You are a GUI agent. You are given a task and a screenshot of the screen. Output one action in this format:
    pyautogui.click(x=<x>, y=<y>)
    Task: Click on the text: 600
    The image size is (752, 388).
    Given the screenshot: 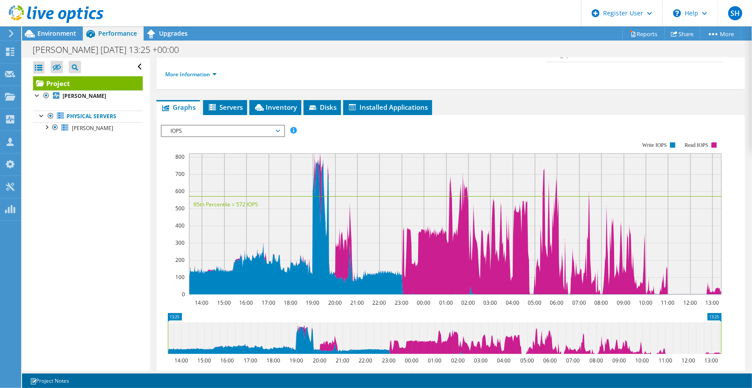 What is the action you would take?
    pyautogui.click(x=180, y=191)
    